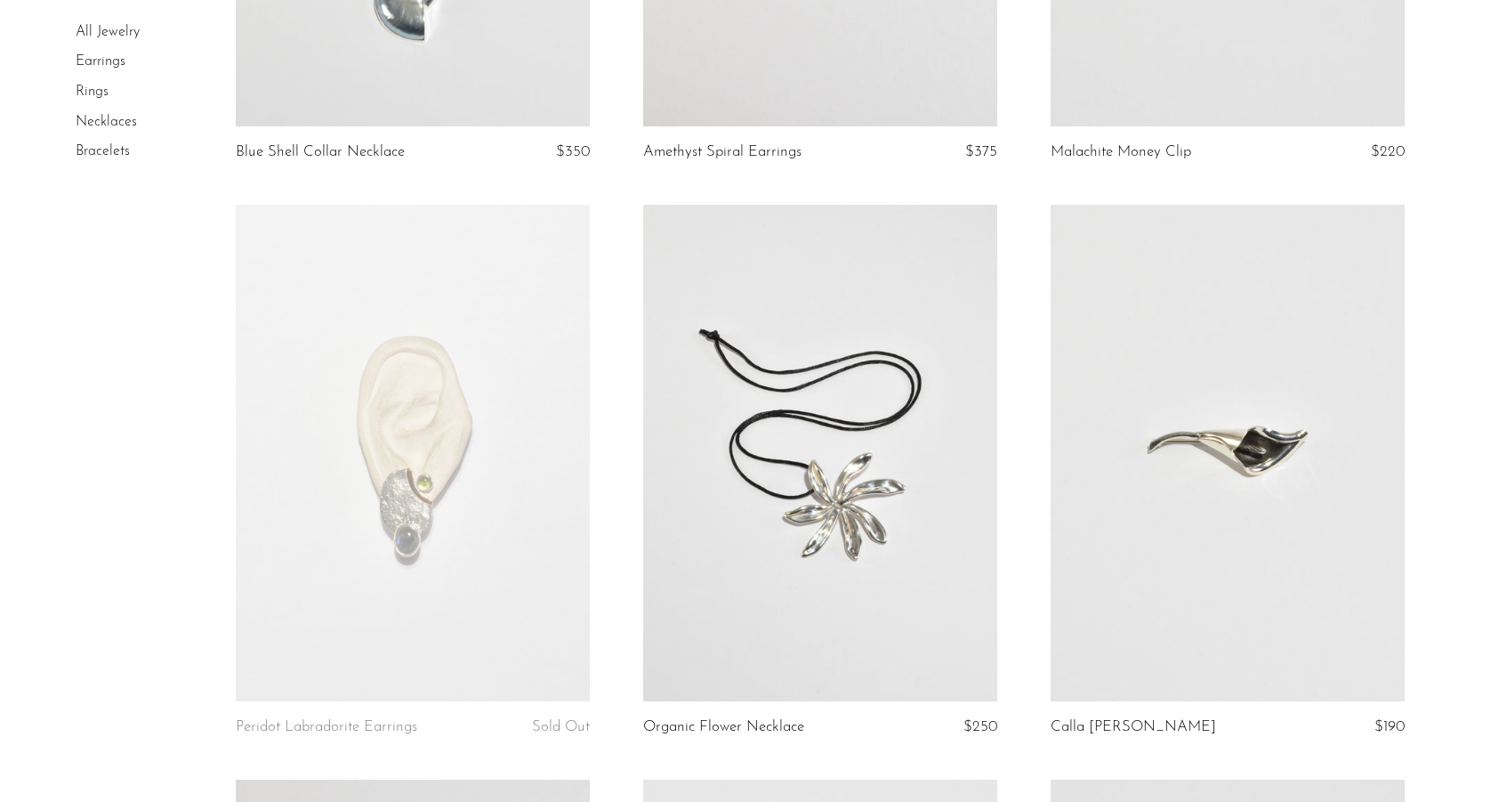 The height and width of the screenshot is (802, 1507). What do you see at coordinates (560, 726) in the screenshot?
I see `span: Sold Out` at bounding box center [560, 726].